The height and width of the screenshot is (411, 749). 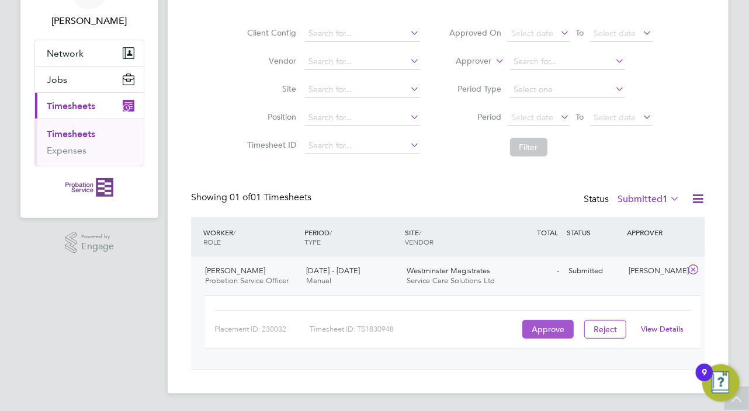 I want to click on img: probationservice-logo-retina.png, so click(x=89, y=188).